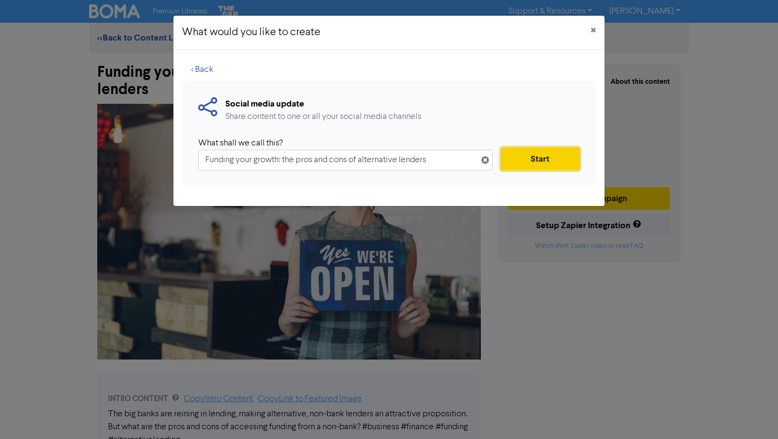  What do you see at coordinates (541, 159) in the screenshot?
I see `button: Start` at bounding box center [541, 159].